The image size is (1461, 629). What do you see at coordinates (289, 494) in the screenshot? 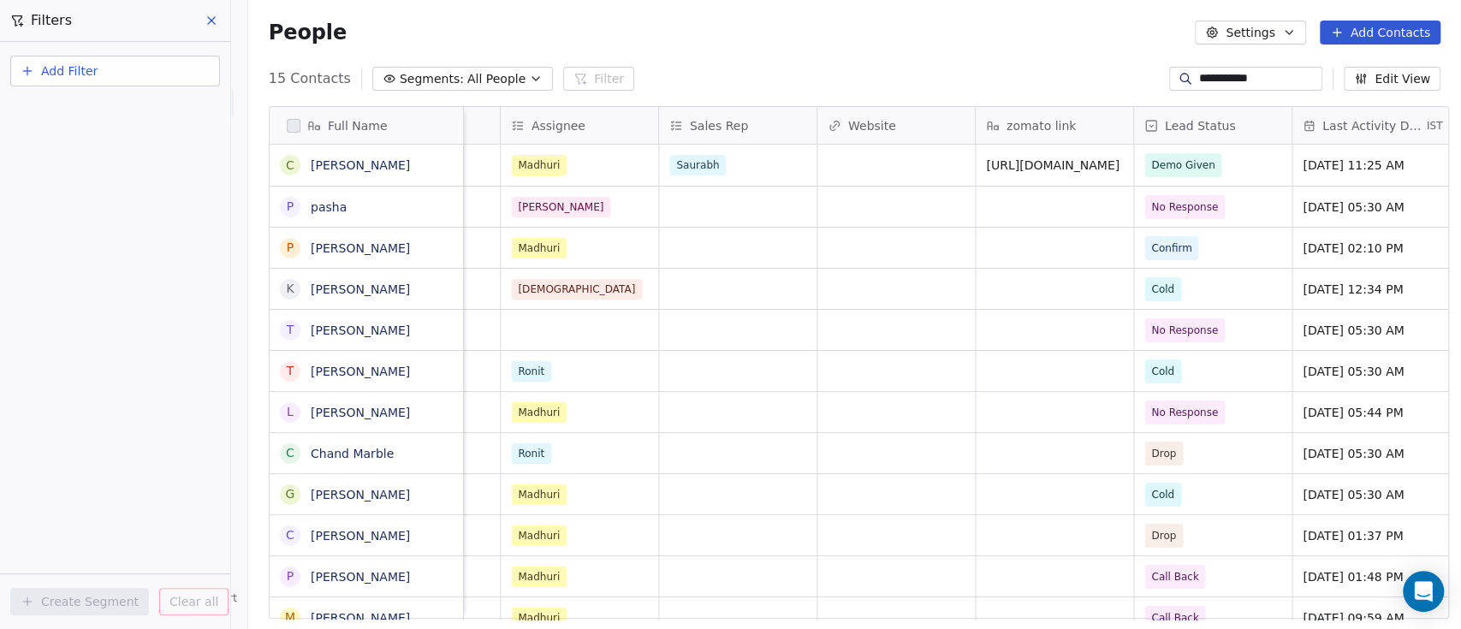
I see `div: G` at bounding box center [289, 494].